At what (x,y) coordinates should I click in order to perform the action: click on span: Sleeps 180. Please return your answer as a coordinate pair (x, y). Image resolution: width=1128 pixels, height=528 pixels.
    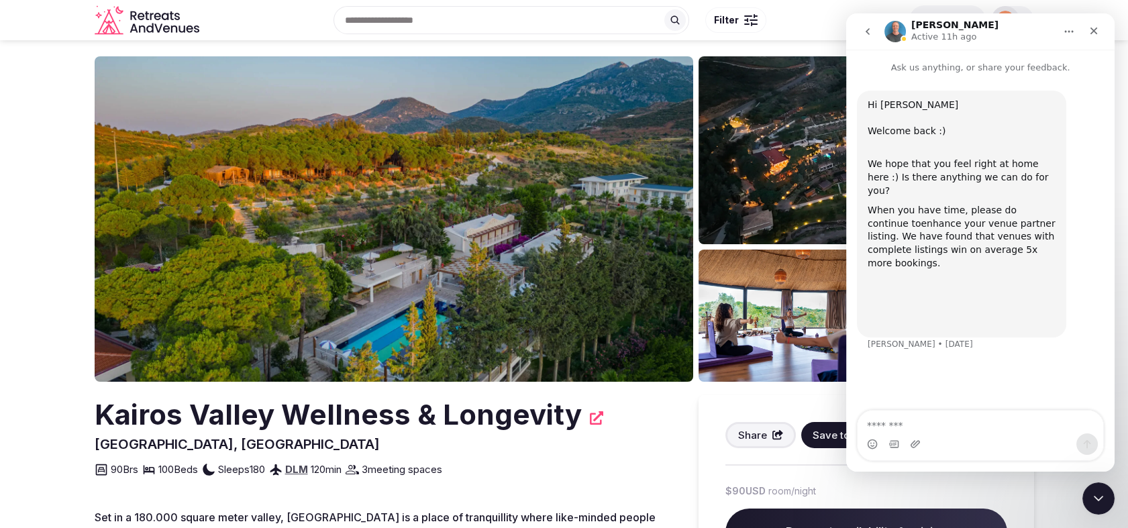
    Looking at the image, I should click on (242, 469).